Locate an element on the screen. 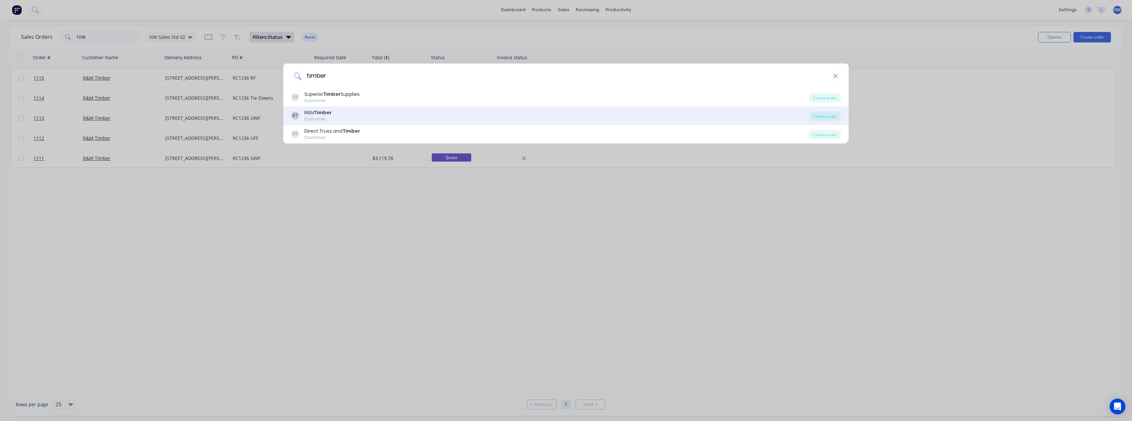 The height and width of the screenshot is (421, 1132). div: DT is located at coordinates (295, 134).